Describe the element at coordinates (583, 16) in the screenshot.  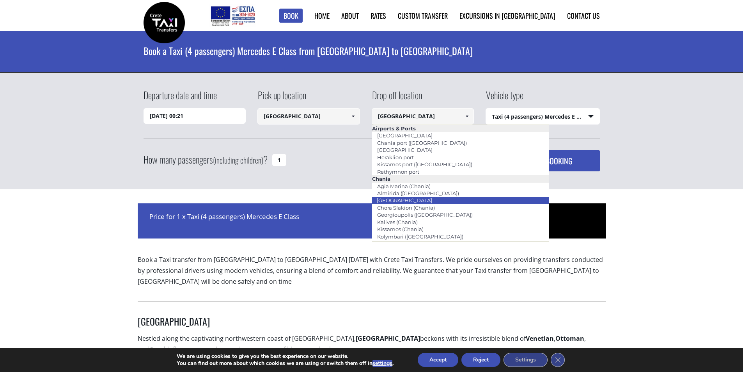
I see `a: Contact us` at that location.